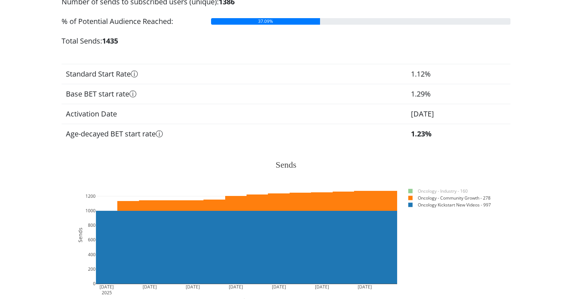  What do you see at coordinates (90, 41) in the screenshot?
I see `span: Total Sends:` at bounding box center [90, 41].